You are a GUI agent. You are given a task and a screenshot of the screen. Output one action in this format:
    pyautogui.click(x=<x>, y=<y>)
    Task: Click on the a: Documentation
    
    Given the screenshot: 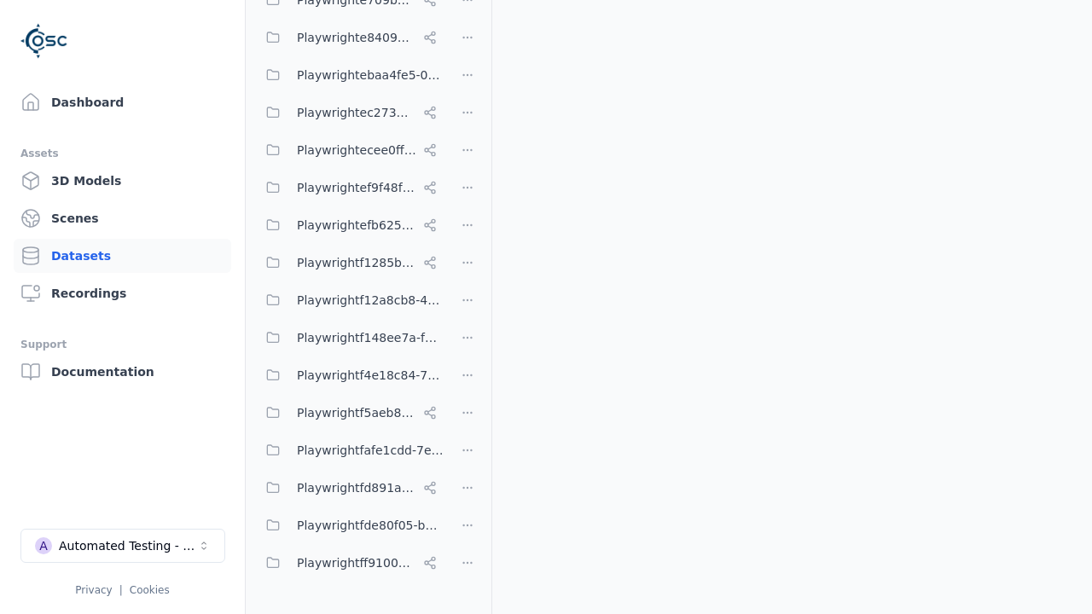 What is the action you would take?
    pyautogui.click(x=122, y=372)
    